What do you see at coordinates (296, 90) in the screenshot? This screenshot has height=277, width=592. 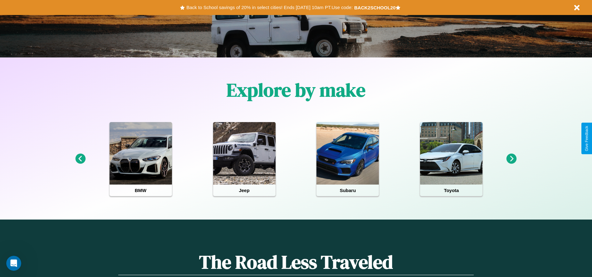 I see `h1: Explore by make` at bounding box center [296, 90].